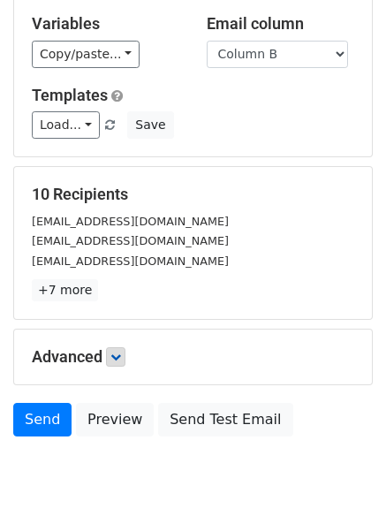  What do you see at coordinates (150, 124) in the screenshot?
I see `button: Save` at bounding box center [150, 124].